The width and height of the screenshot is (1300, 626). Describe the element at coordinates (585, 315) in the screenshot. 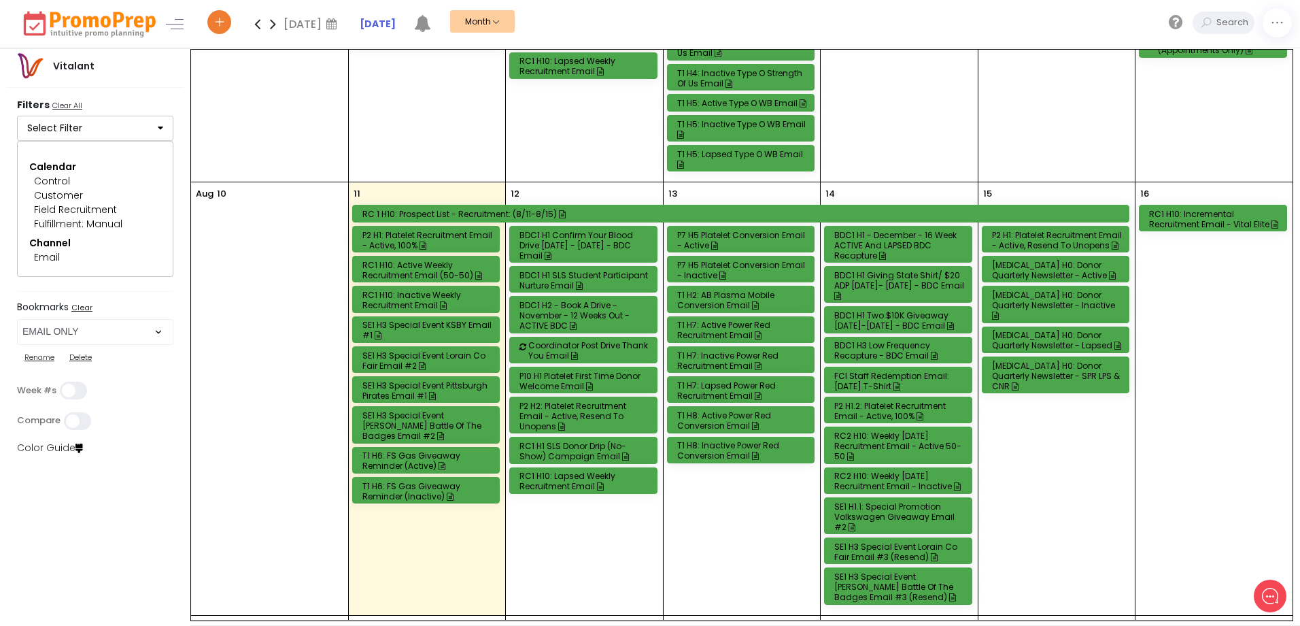

I see `div: BDC1 H2 - Book a Drive - November - 12 Weeks out - ACTIVE BDC` at that location.